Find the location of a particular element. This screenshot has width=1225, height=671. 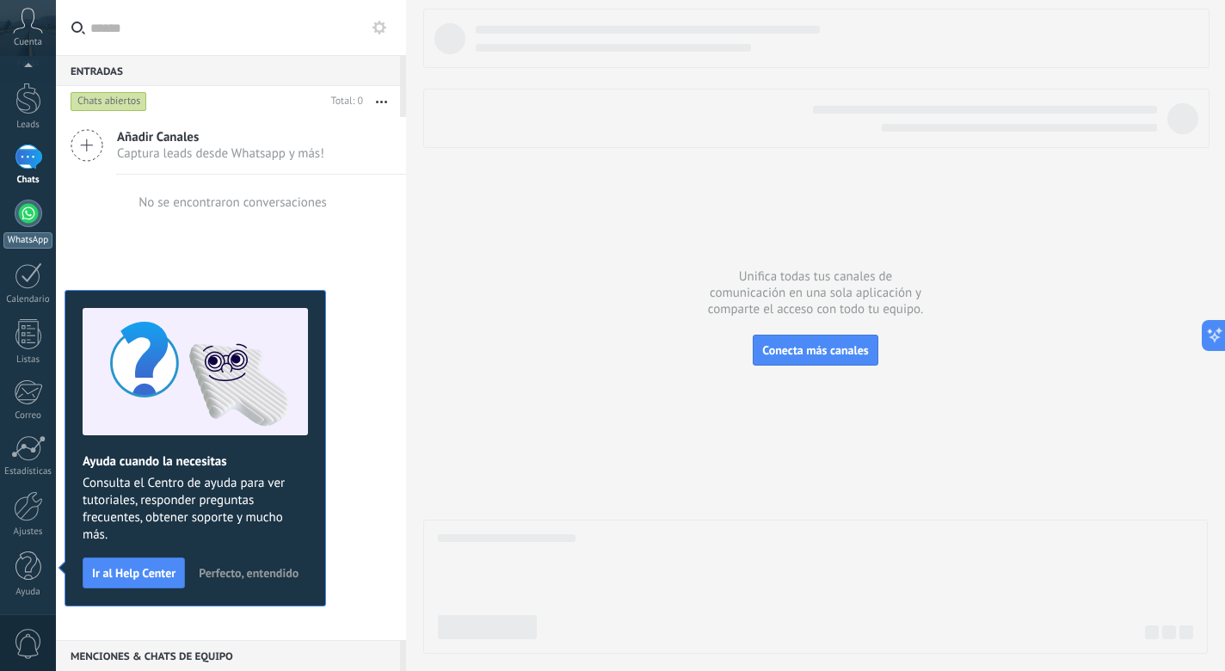

div: Ayuda is located at coordinates (28, 592).